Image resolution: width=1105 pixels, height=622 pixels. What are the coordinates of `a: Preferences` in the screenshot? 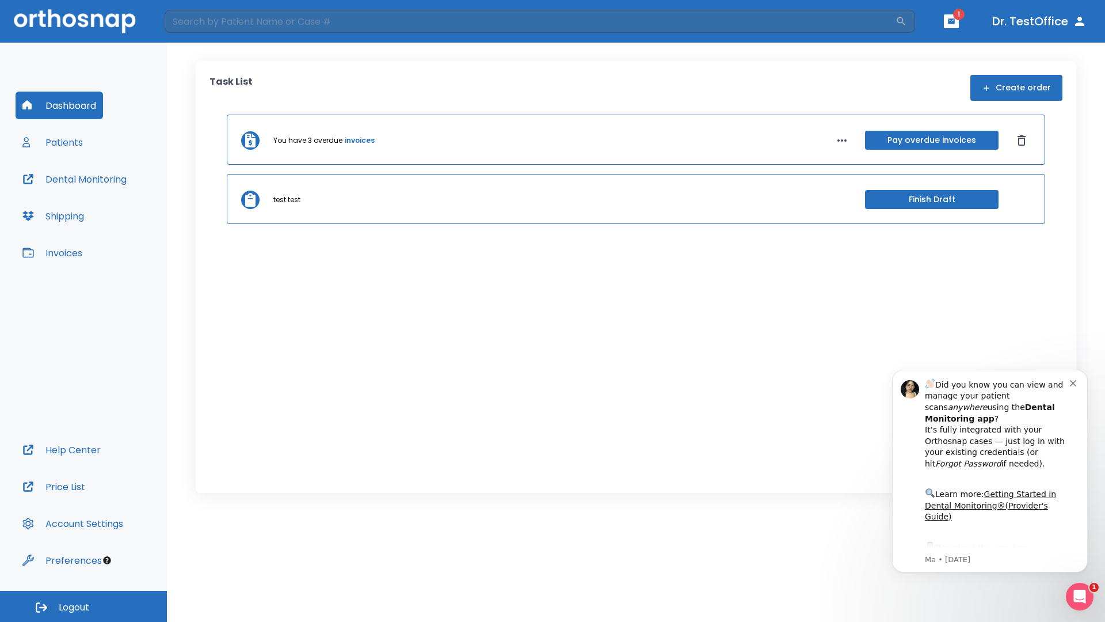 It's located at (62, 560).